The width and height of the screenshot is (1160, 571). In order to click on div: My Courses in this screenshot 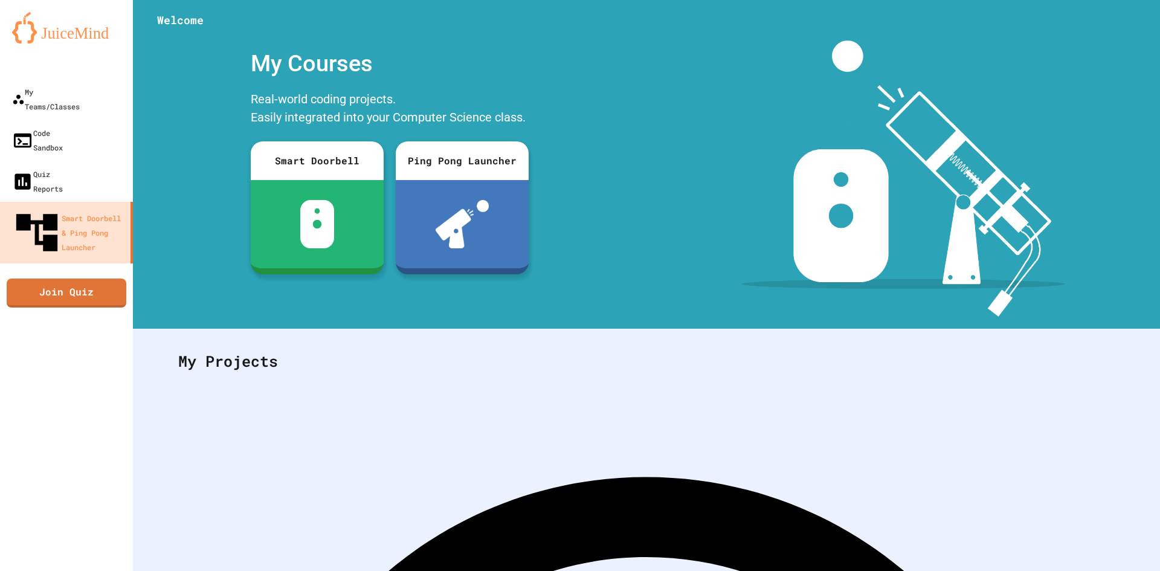, I will do `click(390, 63)`.